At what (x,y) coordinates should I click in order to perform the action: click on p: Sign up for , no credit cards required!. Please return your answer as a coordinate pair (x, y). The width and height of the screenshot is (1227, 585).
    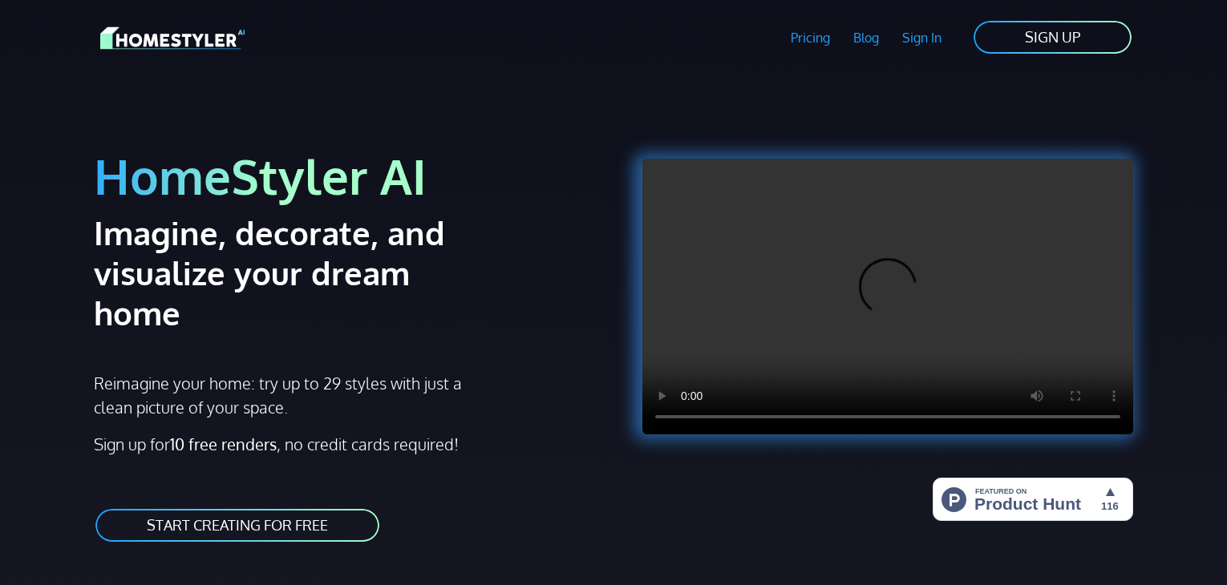
    Looking at the image, I should click on (349, 444).